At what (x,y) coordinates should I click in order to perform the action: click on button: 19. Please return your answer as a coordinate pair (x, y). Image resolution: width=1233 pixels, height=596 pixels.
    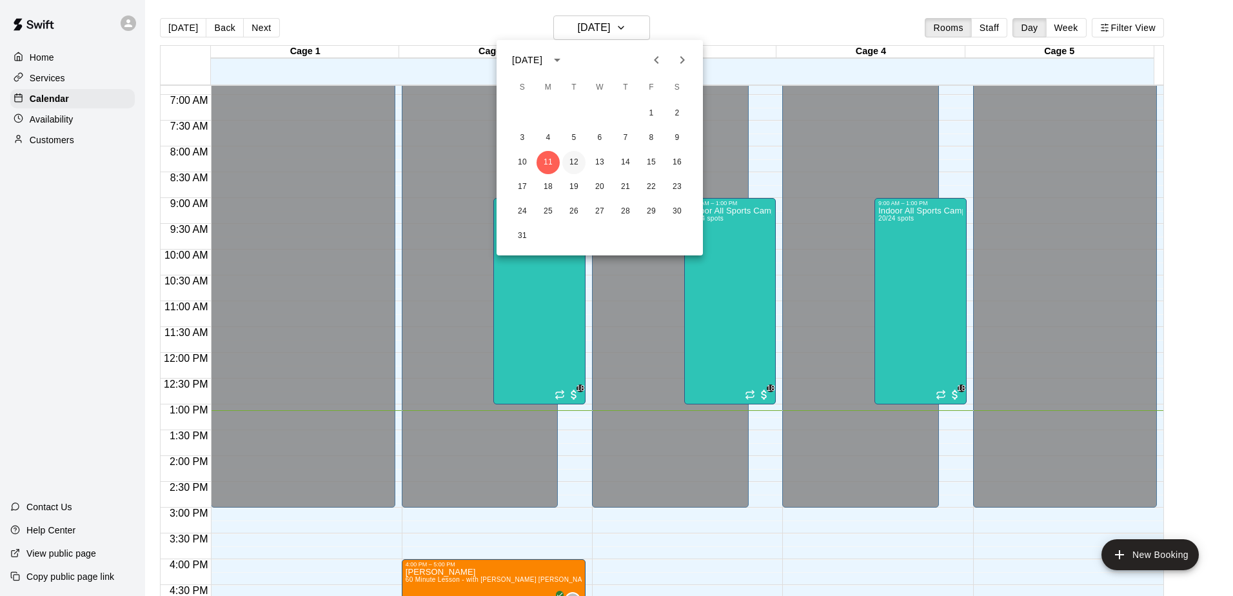
    Looking at the image, I should click on (574, 187).